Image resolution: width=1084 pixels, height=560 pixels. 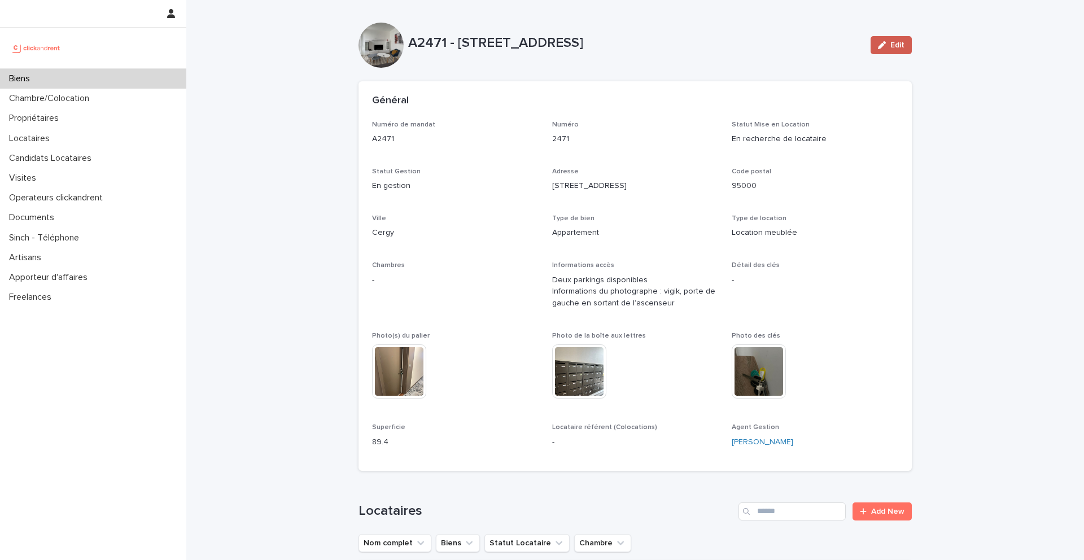 I want to click on a: Add New, so click(x=882, y=512).